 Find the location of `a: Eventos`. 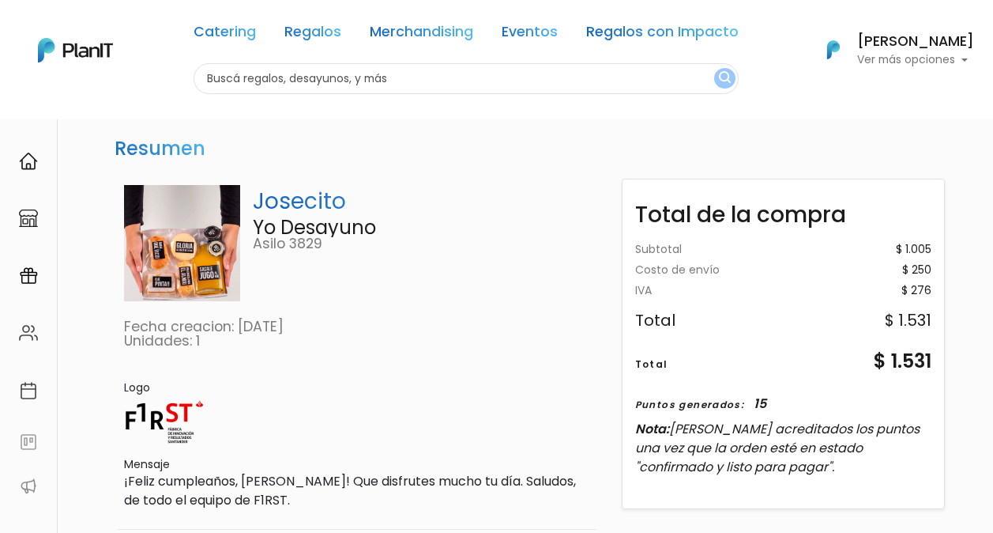

a: Eventos is located at coordinates (529, 35).